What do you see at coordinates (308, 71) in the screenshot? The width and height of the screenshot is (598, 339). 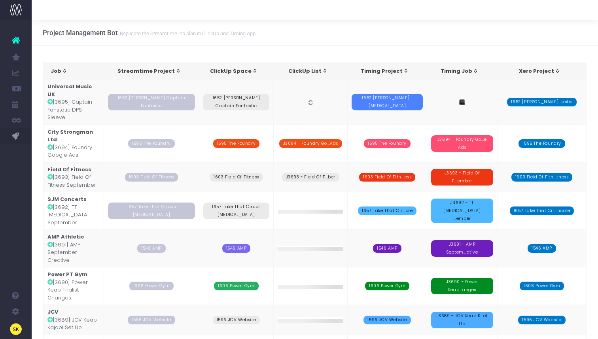 I see `div: ClickUp List` at bounding box center [308, 71].